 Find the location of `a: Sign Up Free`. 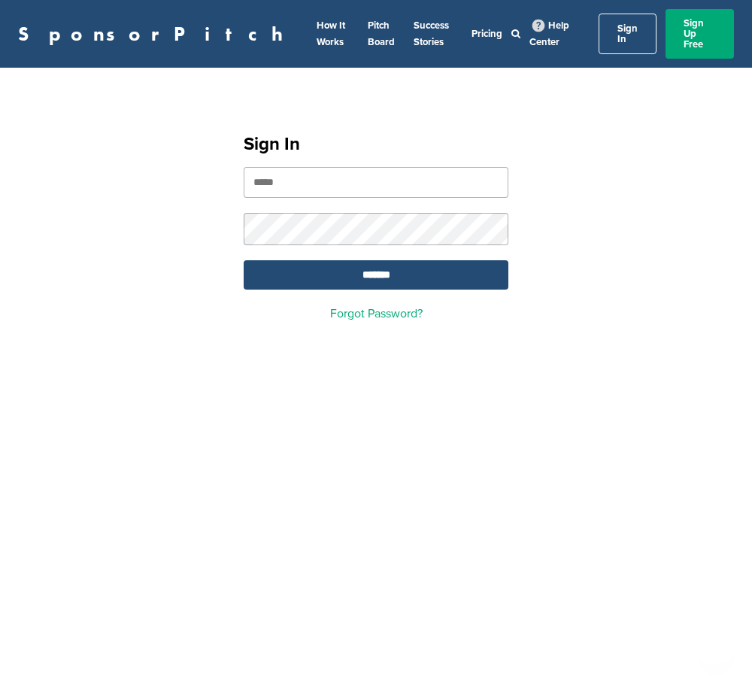

a: Sign Up Free is located at coordinates (699, 34).